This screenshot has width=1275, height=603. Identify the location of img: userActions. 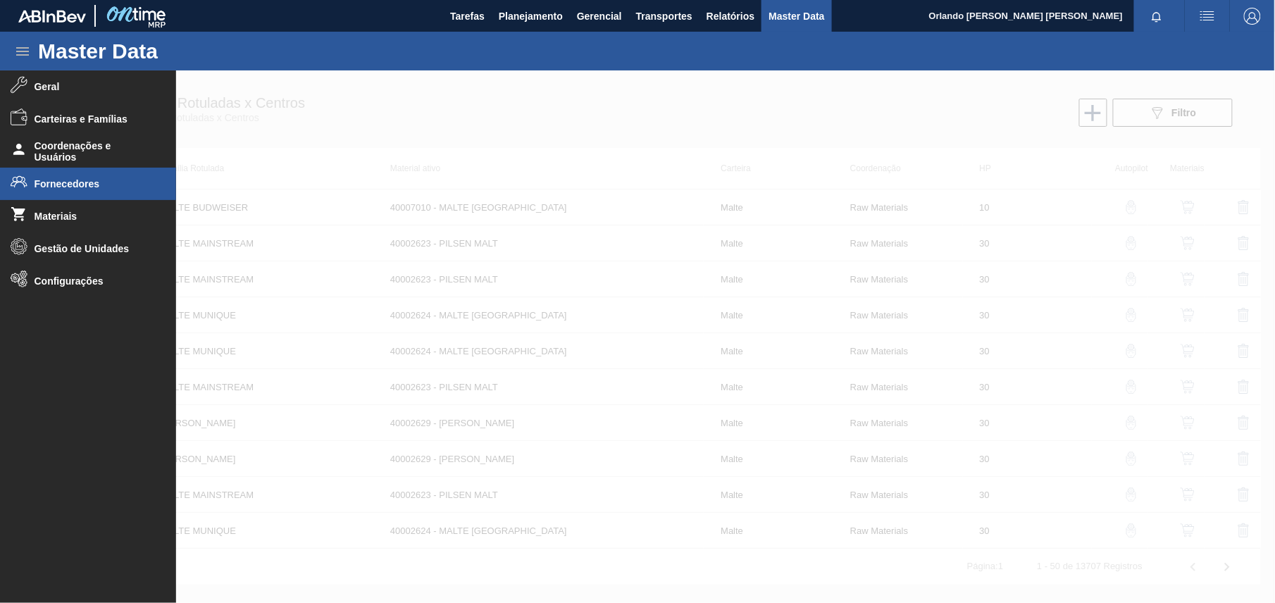
(1207, 16).